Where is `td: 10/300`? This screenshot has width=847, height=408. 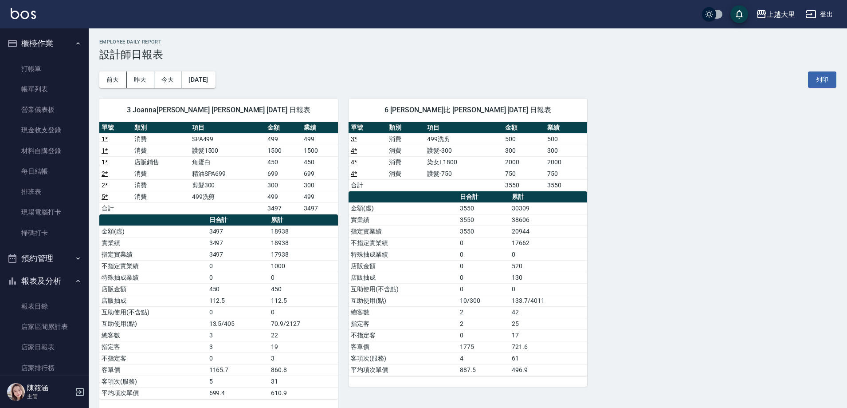
td: 10/300 is located at coordinates (483, 300).